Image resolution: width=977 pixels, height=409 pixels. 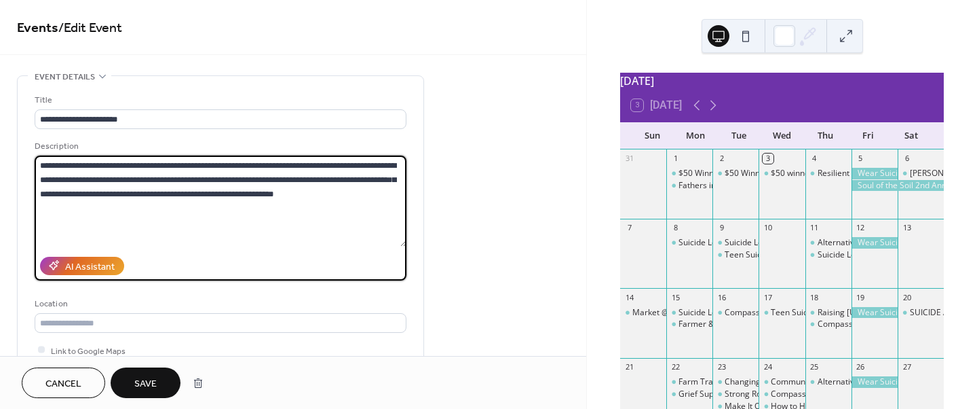 I want to click on div: Sat, so click(x=911, y=136).